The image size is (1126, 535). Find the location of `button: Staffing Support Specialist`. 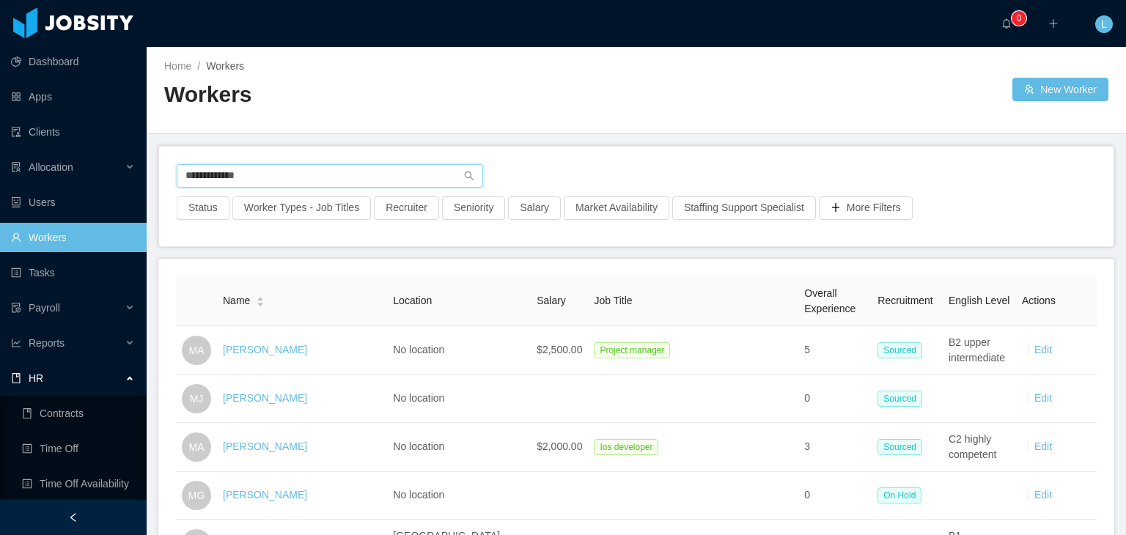

button: Staffing Support Specialist is located at coordinates (744, 208).